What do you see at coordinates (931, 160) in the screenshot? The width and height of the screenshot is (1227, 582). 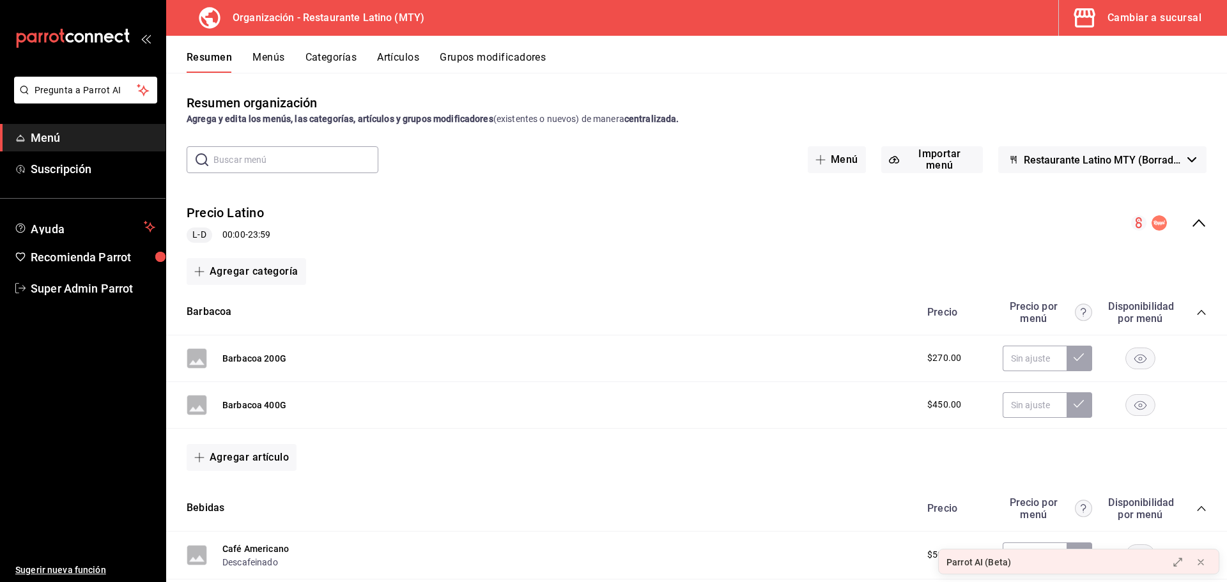 I see `button: Importar menú` at bounding box center [931, 160].